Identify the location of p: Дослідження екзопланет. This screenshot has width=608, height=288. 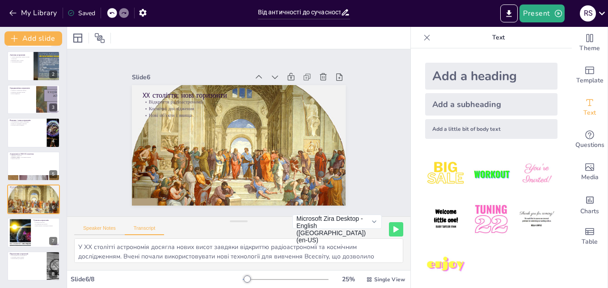
(45, 224).